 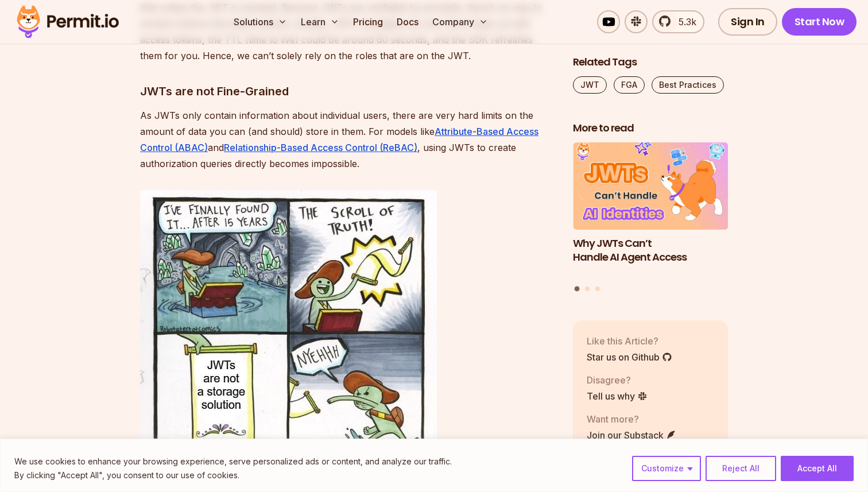 I want to click on a: Join our Substack, so click(x=631, y=434).